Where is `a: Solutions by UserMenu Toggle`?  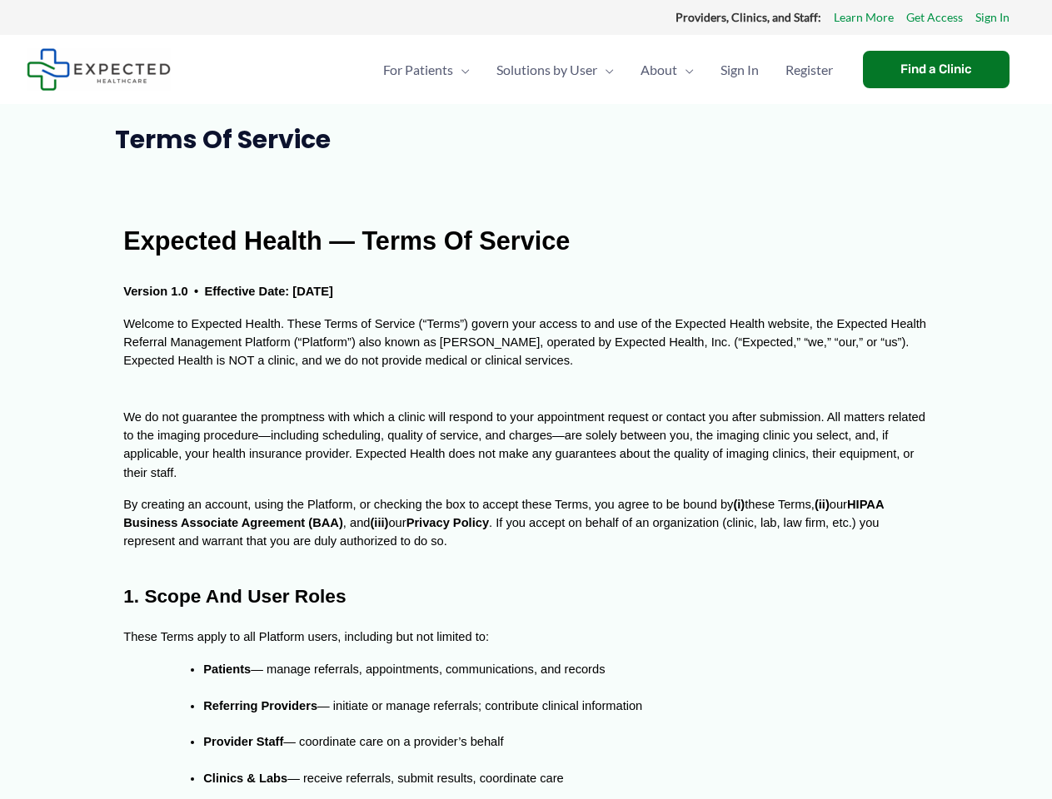 a: Solutions by UserMenu Toggle is located at coordinates (555, 70).